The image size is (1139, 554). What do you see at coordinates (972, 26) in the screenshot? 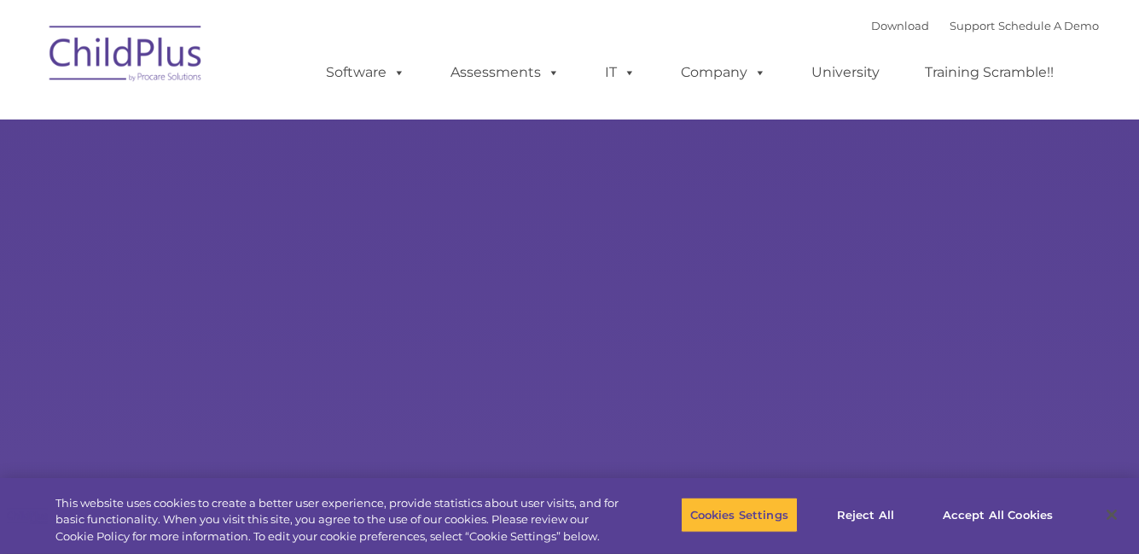
I see `a: Support` at bounding box center [972, 26].